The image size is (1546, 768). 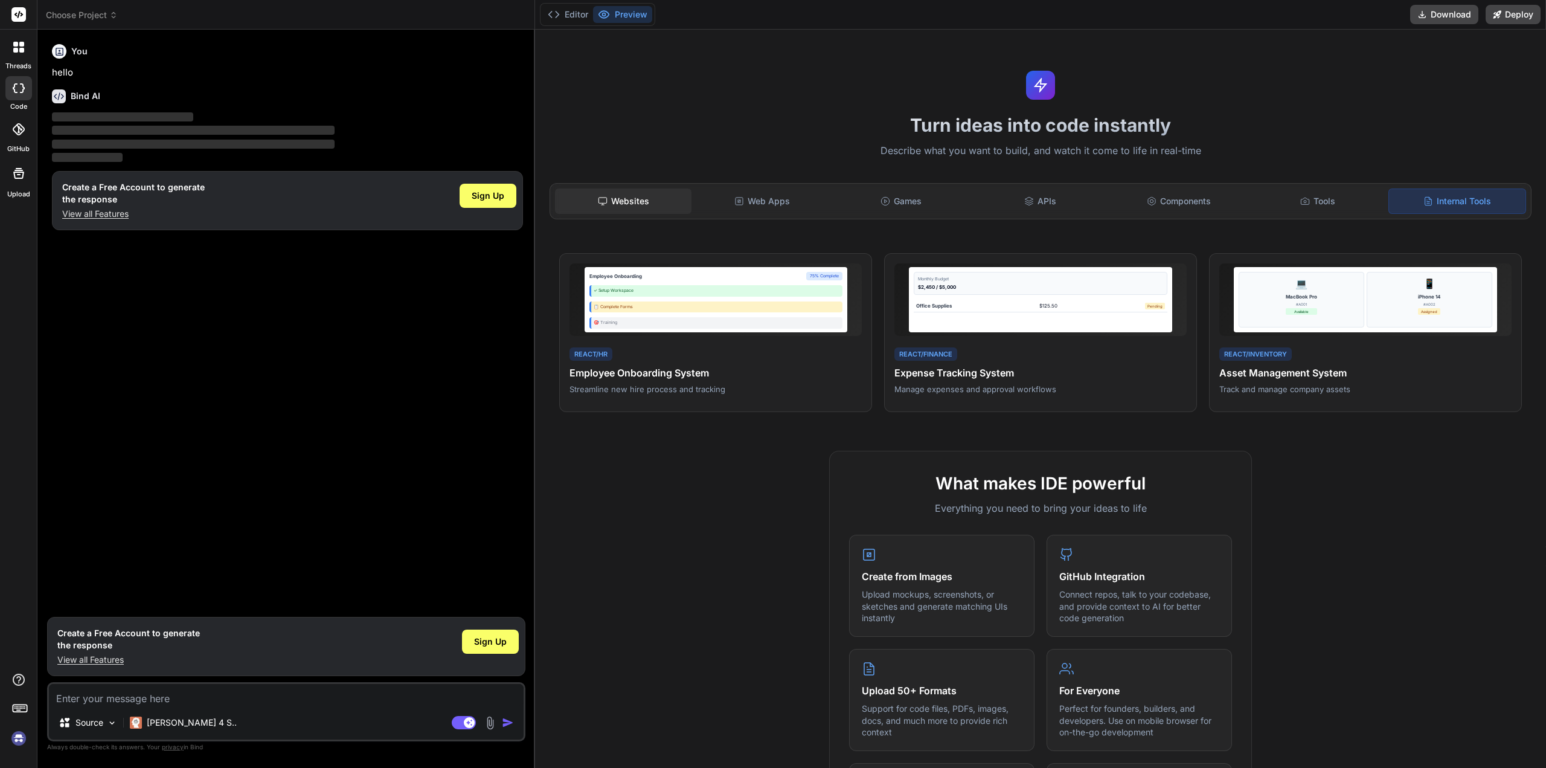 I want to click on div: Monthly Budget, so click(x=1041, y=279).